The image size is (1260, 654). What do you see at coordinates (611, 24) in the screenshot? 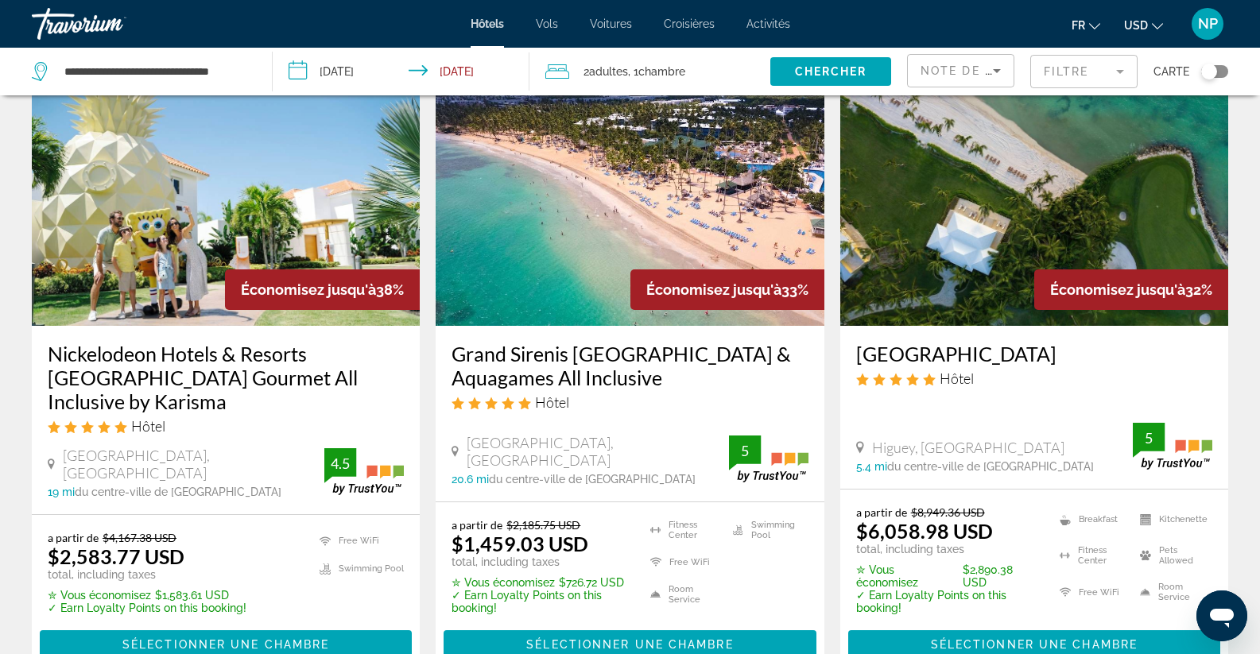
I see `span: Voitures` at bounding box center [611, 24].